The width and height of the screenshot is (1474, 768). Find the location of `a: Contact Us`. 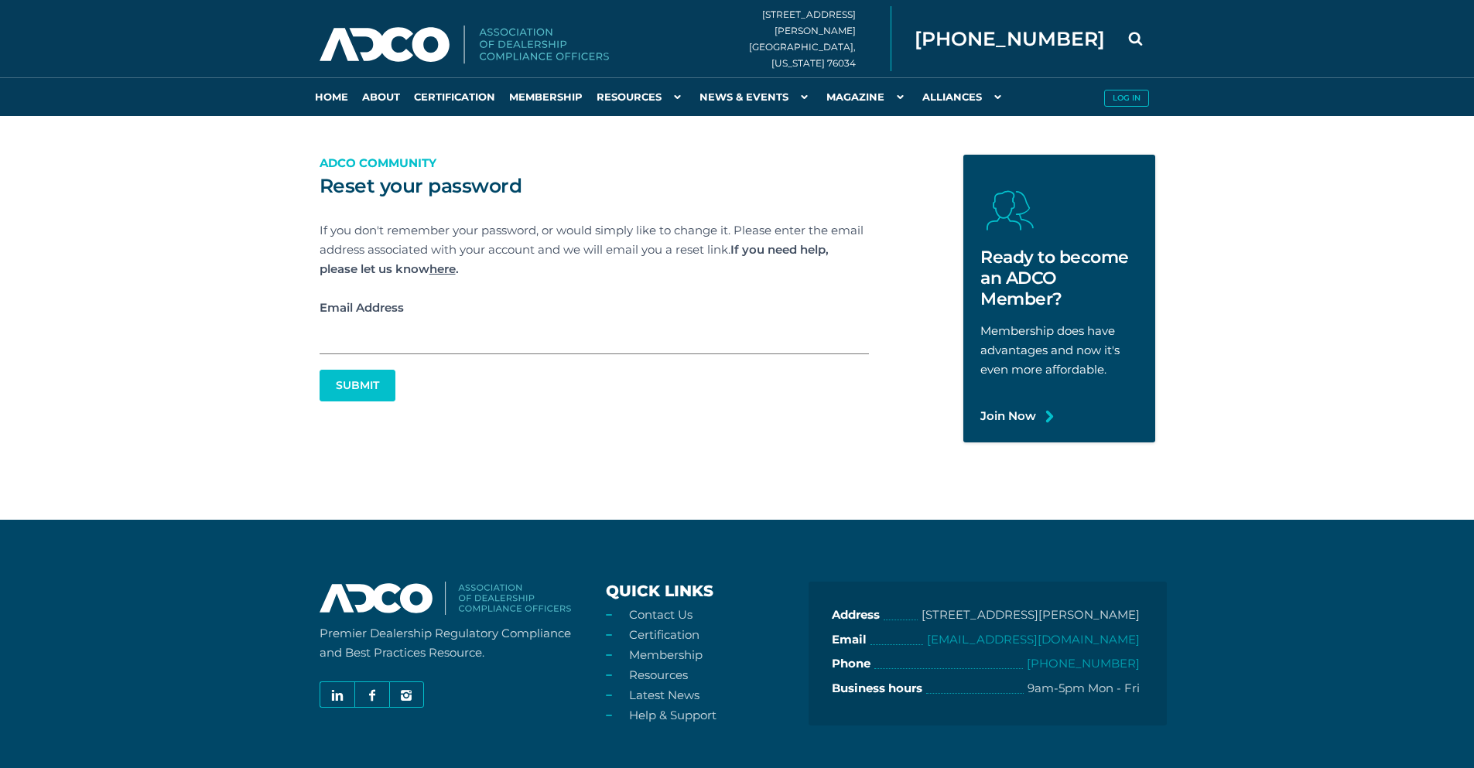

a: Contact Us is located at coordinates (661, 614).